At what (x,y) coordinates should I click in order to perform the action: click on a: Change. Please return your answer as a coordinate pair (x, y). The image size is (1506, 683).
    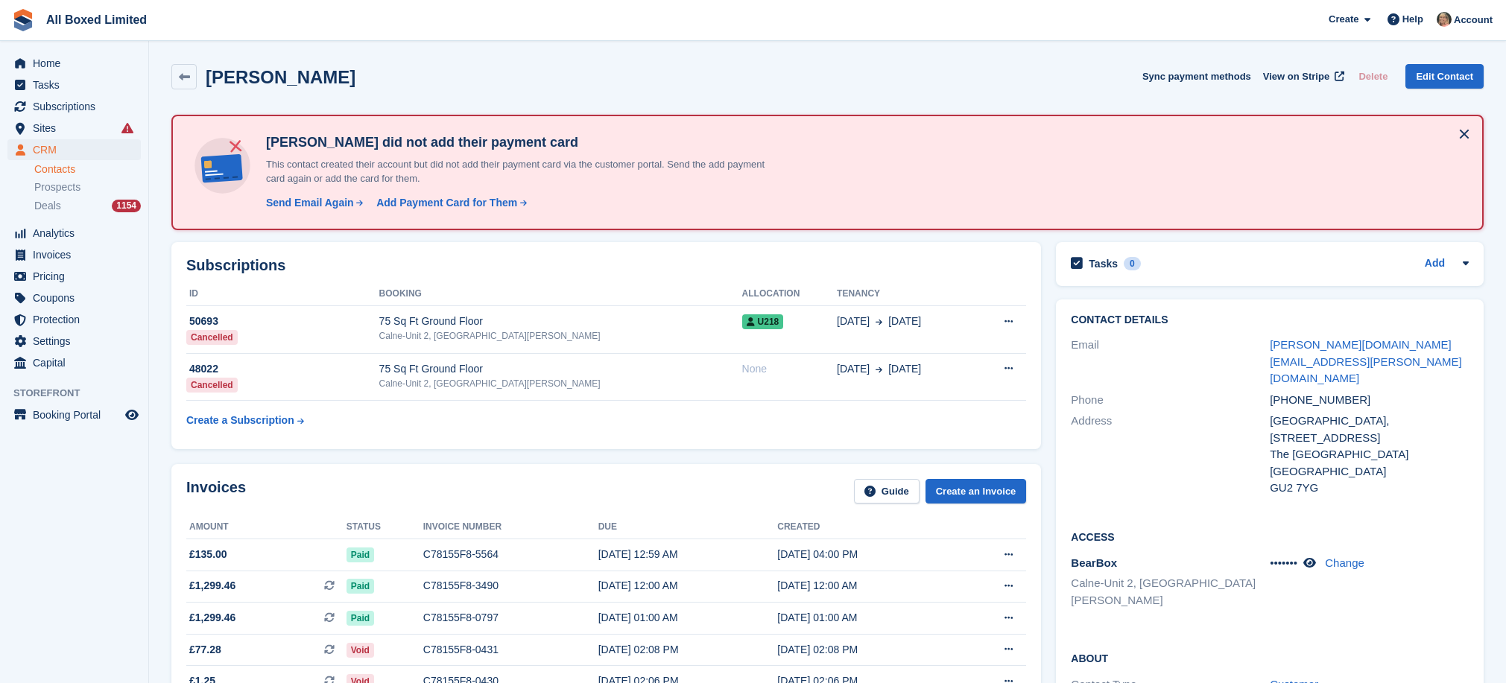
    Looking at the image, I should click on (1345, 563).